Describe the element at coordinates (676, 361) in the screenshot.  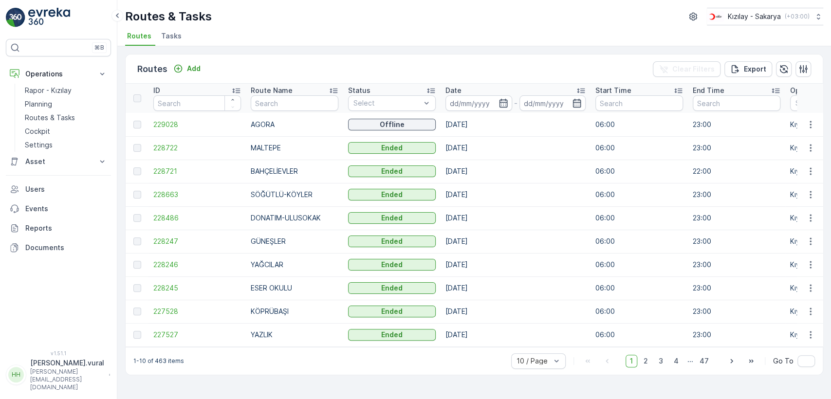
I see `span: 4` at that location.